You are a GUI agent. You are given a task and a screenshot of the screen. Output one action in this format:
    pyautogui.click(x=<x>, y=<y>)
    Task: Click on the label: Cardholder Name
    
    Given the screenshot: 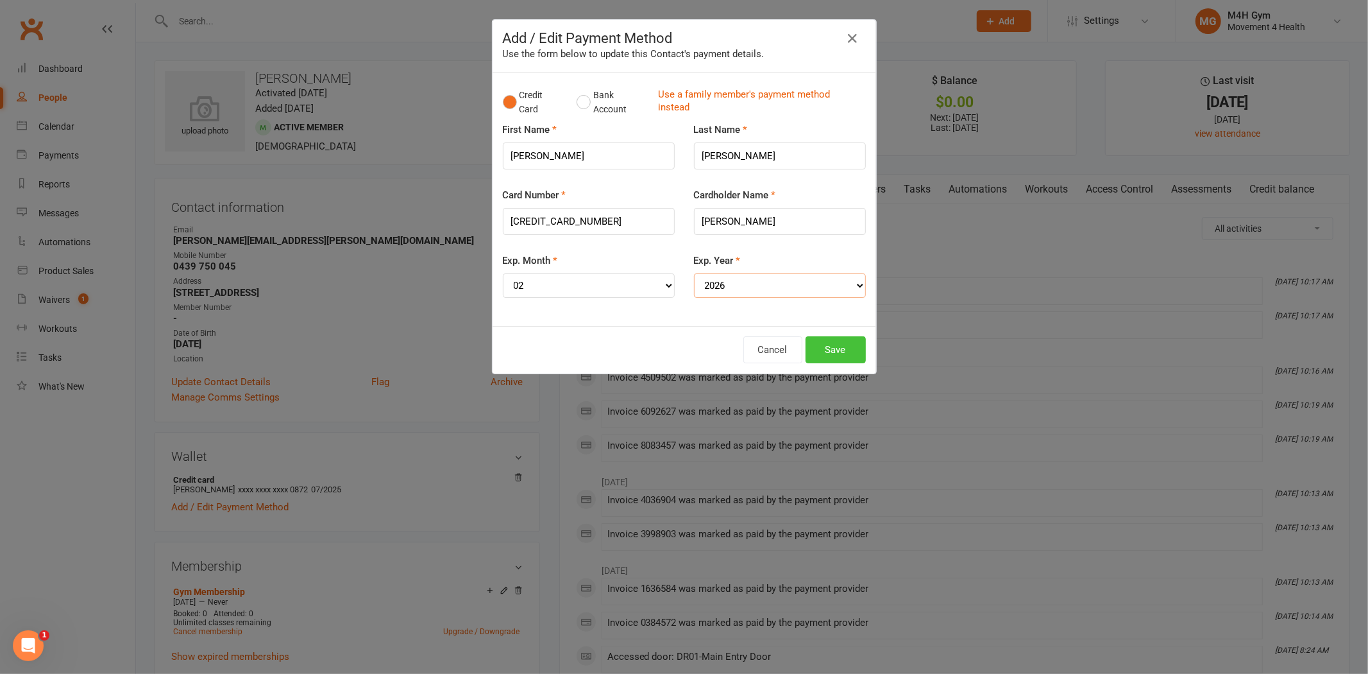 What is the action you would take?
    pyautogui.click(x=735, y=195)
    